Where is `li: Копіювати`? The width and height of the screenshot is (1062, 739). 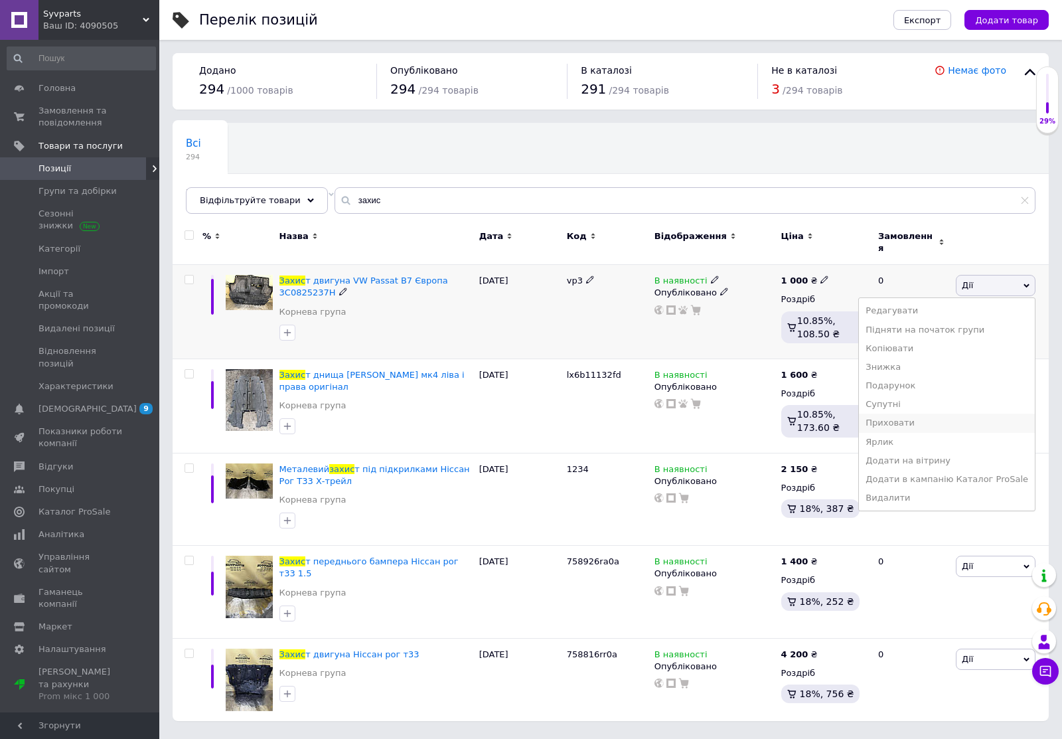
li: Копіювати is located at coordinates (946, 348).